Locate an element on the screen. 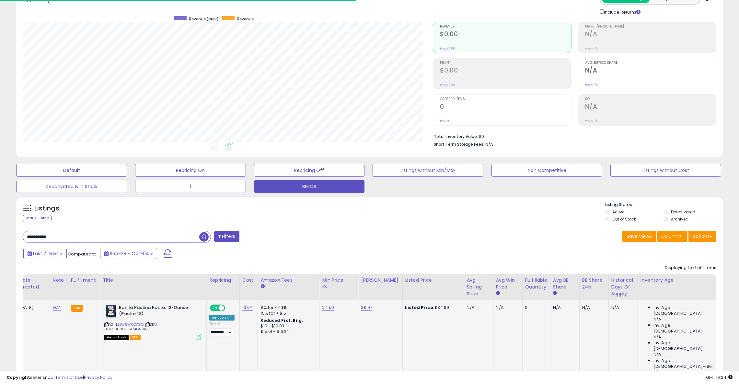 The height and width of the screenshot is (384, 739). div: Historical Days Of Supply is located at coordinates (623, 287).